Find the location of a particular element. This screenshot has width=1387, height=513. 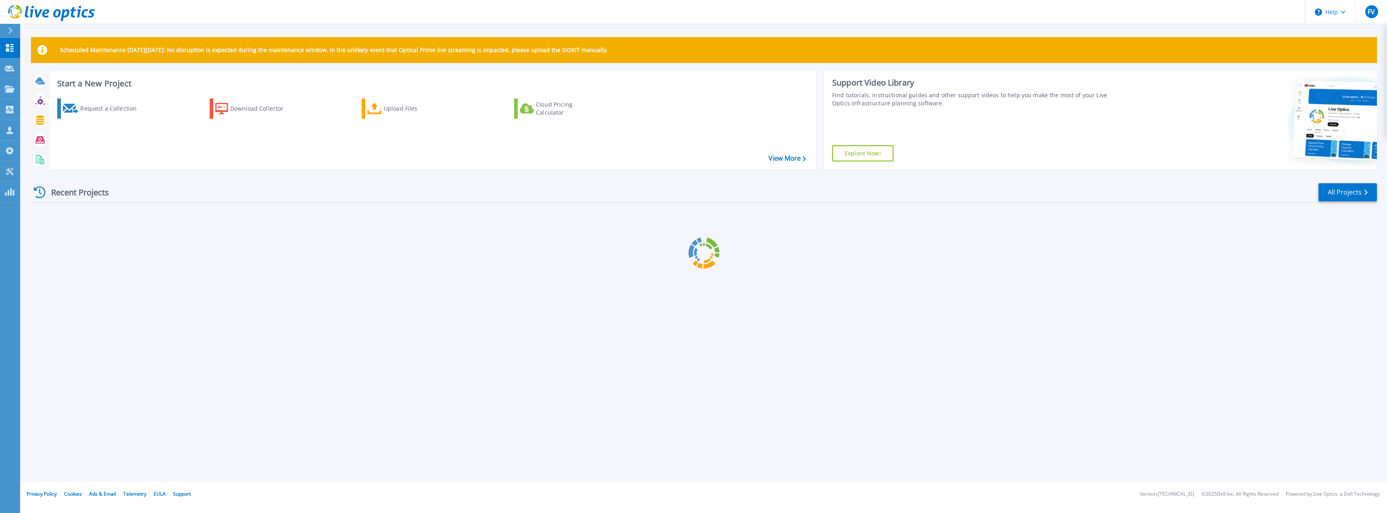

a: Cloud Pricing Calculator is located at coordinates (559, 108).